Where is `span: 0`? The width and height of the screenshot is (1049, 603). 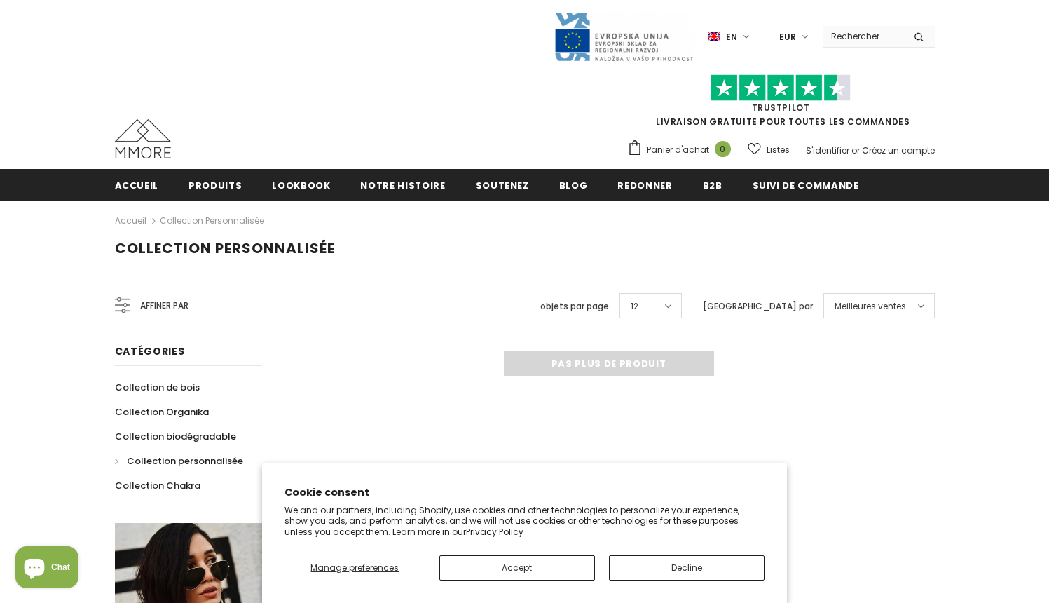 span: 0 is located at coordinates (722, 149).